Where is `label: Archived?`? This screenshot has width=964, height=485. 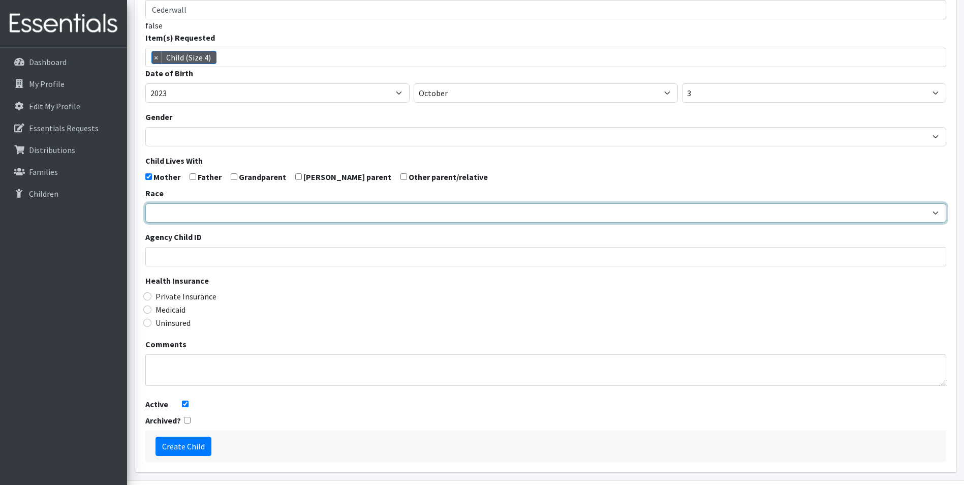
label: Archived? is located at coordinates (163, 420).